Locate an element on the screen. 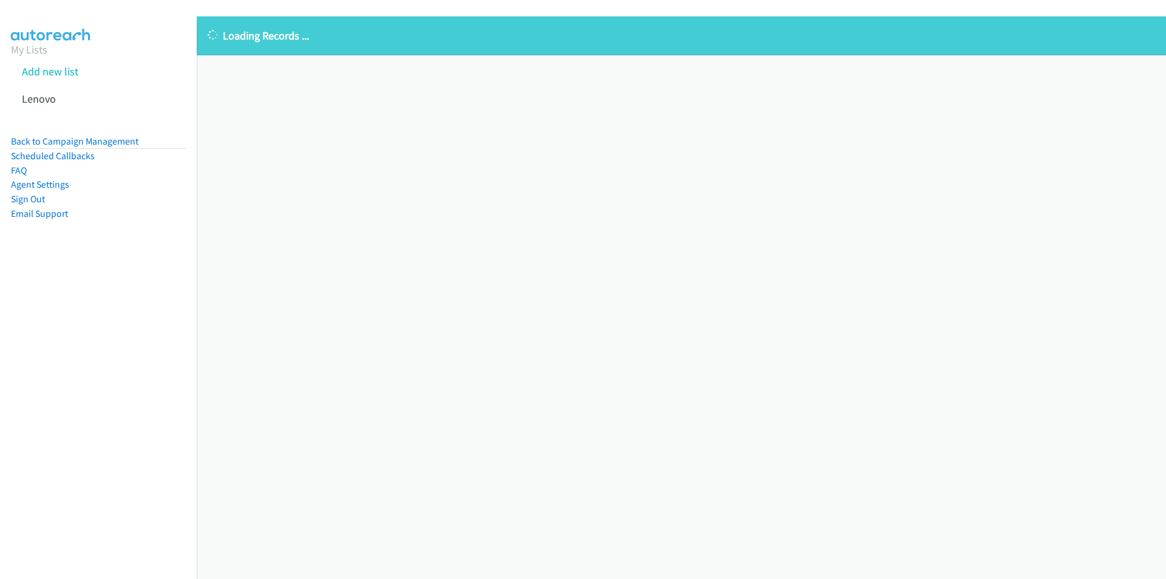 Image resolution: width=1166 pixels, height=579 pixels. a: My Lists is located at coordinates (29, 49).